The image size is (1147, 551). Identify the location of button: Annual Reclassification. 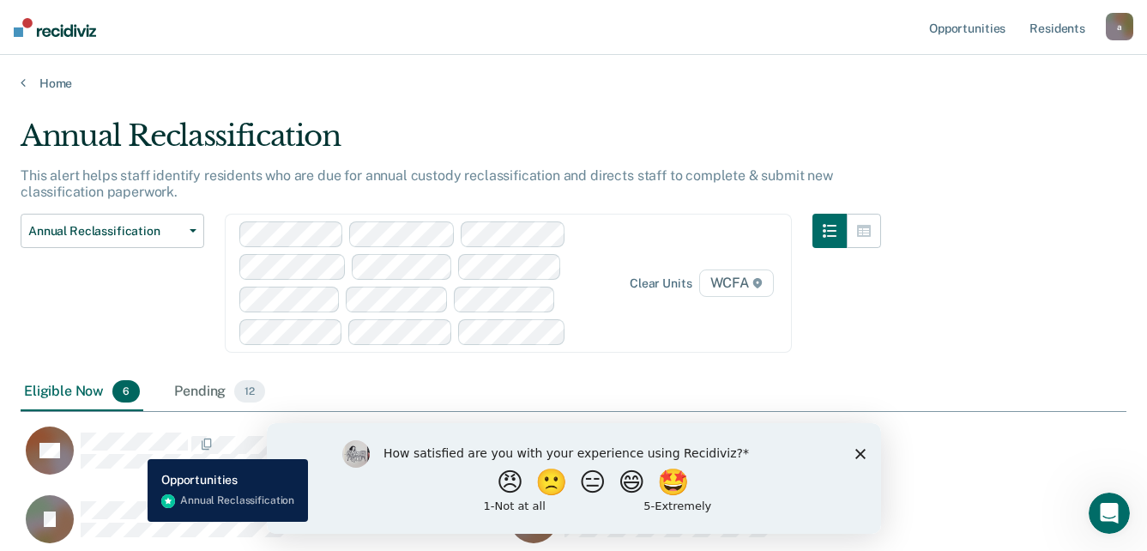
(112, 231).